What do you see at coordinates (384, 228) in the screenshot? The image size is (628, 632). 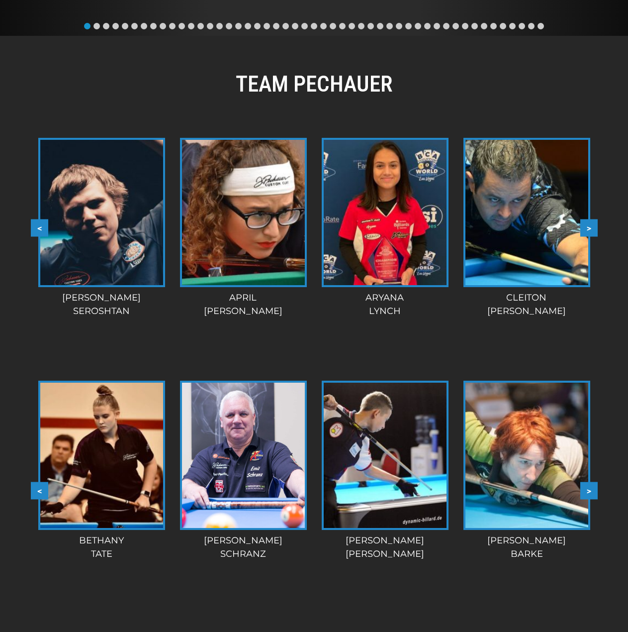 I see `a: AryanaLynch` at bounding box center [384, 228].